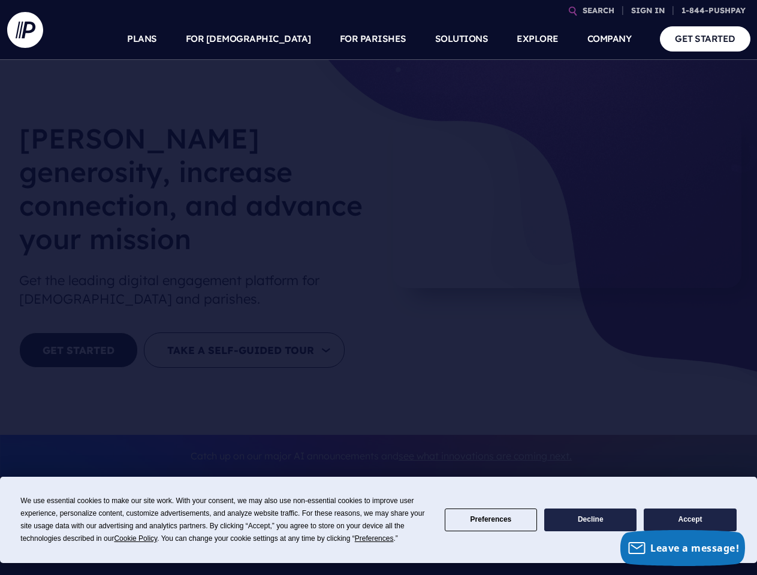 This screenshot has width=757, height=575. Describe the element at coordinates (225, 520) in the screenshot. I see `div: We use essential cookies to make our site work. With your consent, we may also use non-essential ...` at that location.